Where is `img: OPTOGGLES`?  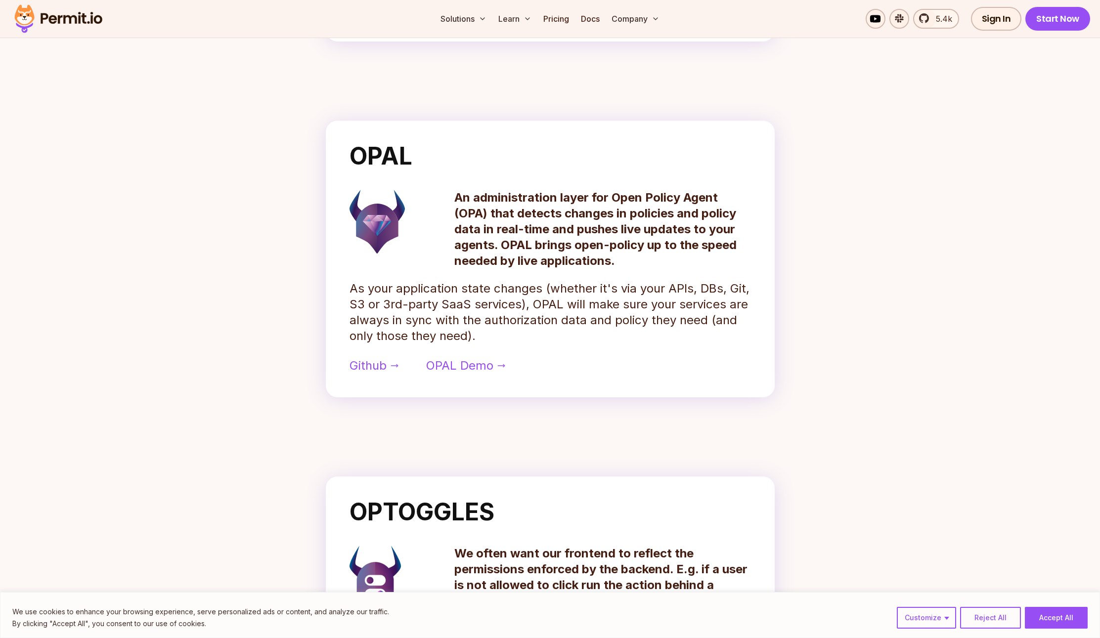 img: OPTOGGLES is located at coordinates (375, 579).